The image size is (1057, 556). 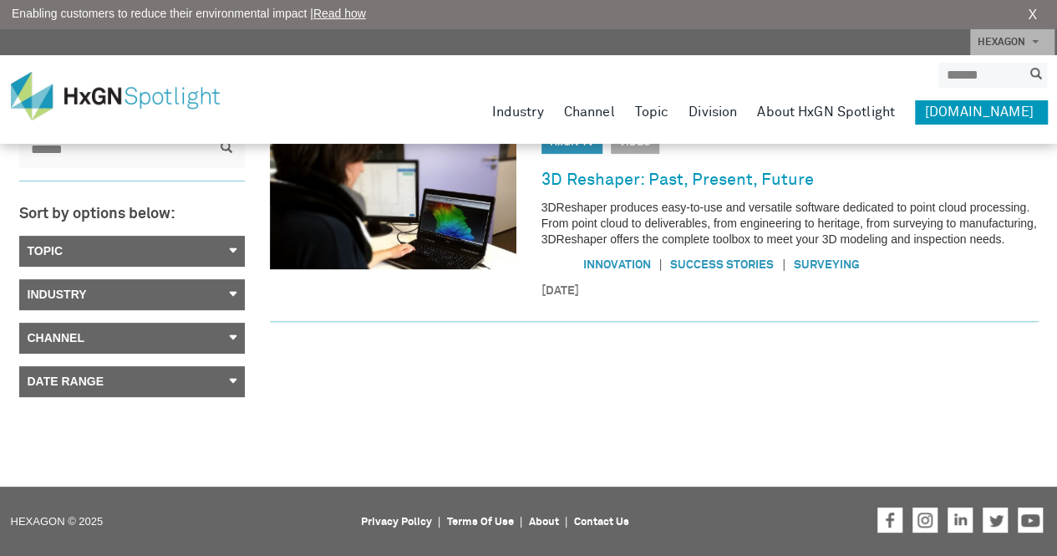 What do you see at coordinates (128, 96) in the screenshot?
I see `img: HxGN Spotlight` at bounding box center [128, 96].